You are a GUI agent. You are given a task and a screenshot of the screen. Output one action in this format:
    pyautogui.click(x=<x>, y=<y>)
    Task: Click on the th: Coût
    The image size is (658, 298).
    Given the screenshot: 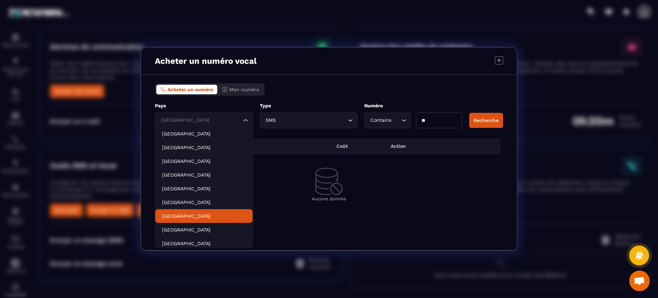 What is the action you would take?
    pyautogui.click(x=358, y=146)
    